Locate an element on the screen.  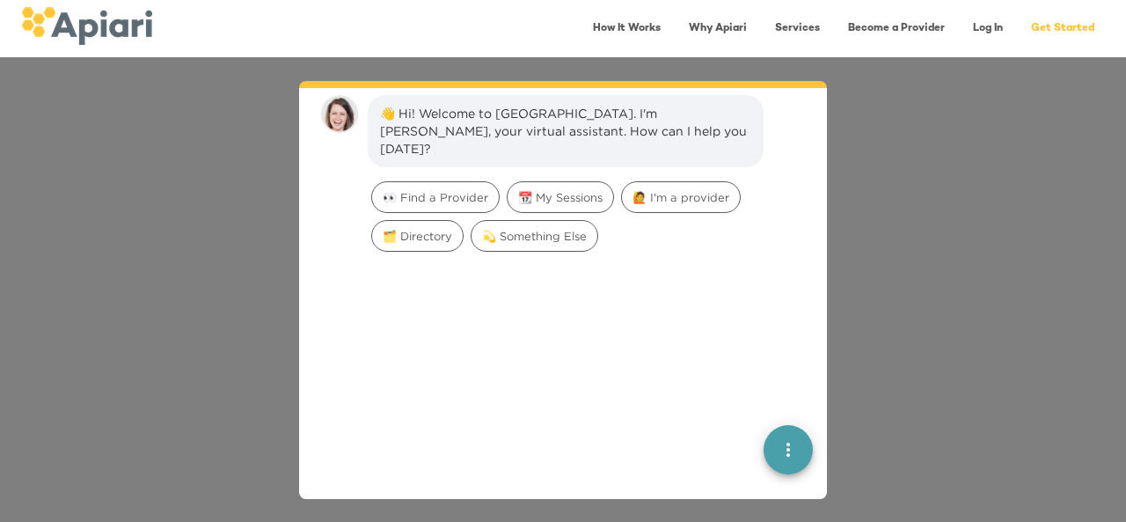
img: amy.37686e0395c82528988e.png is located at coordinates (339, 114).